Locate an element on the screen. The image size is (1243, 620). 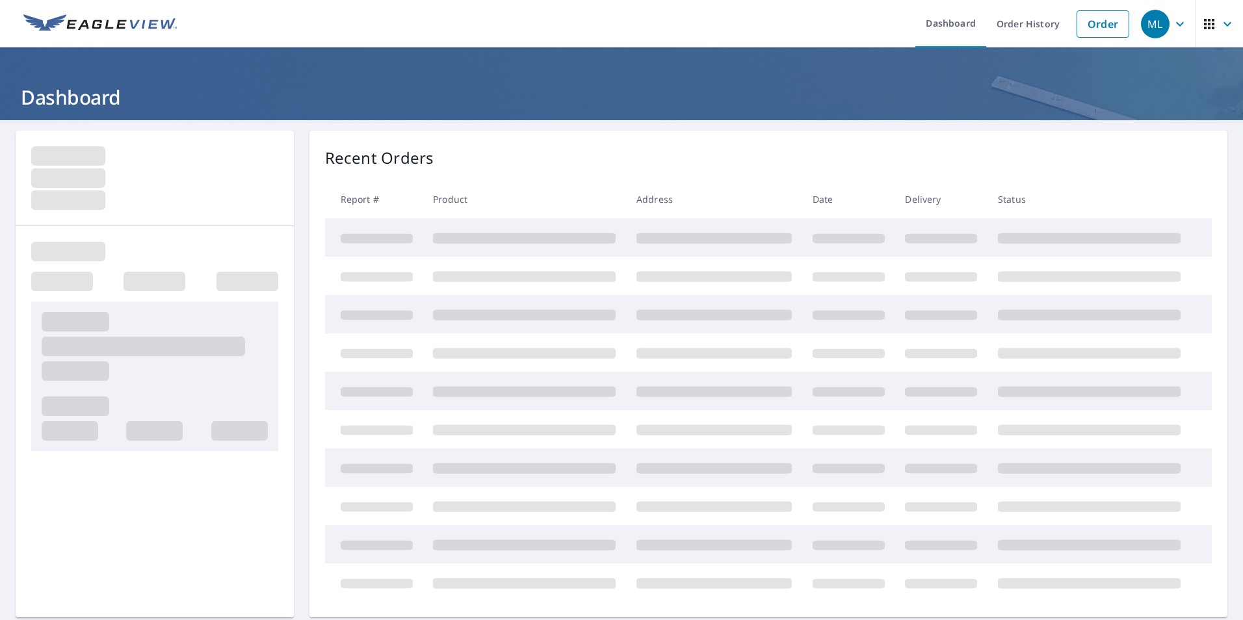
th: Status is located at coordinates (1089, 199).